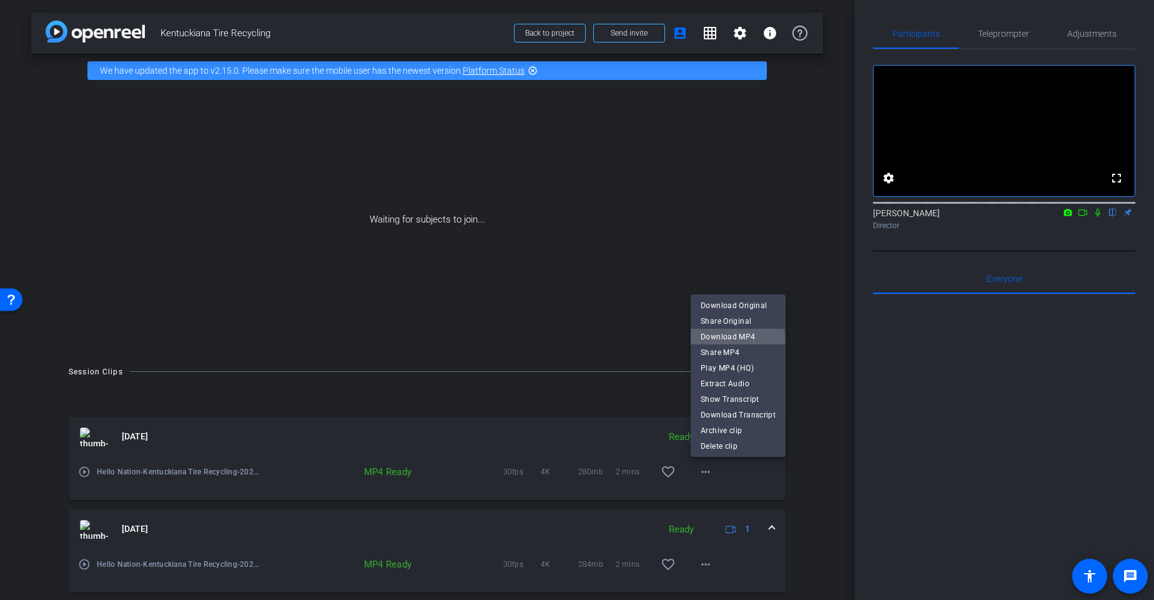  I want to click on span: Play MP4 (HQ), so click(738, 367).